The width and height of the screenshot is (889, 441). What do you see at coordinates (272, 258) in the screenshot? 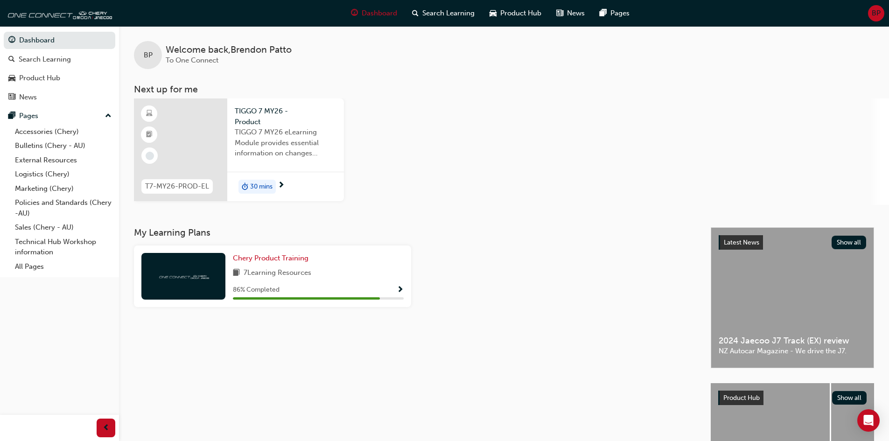
I see `a: Chery Product Training` at bounding box center [272, 258].